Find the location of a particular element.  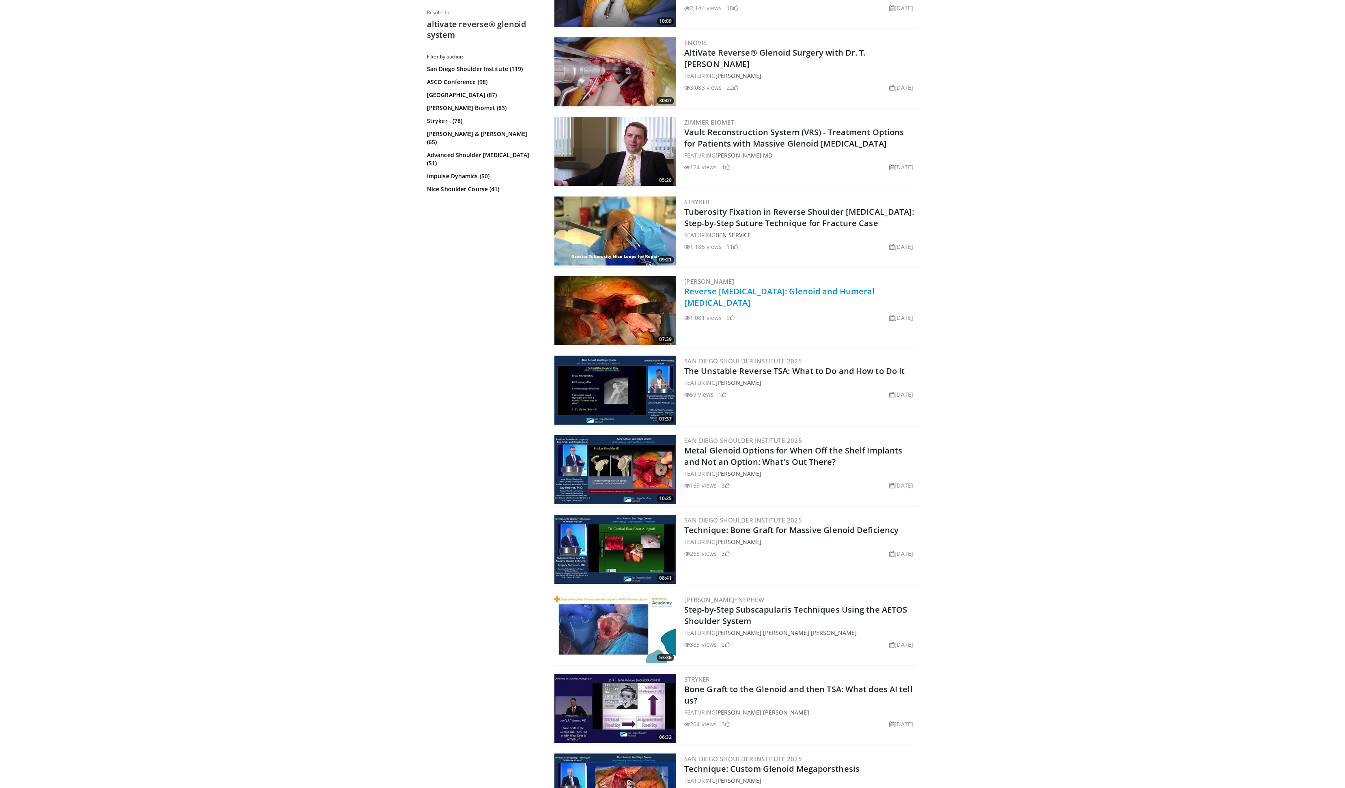

img: 1db4e5eb-402e-472b-8902-a12433474048.300x170_q85_crop-smart_upscale.jpg is located at coordinates (615, 72).